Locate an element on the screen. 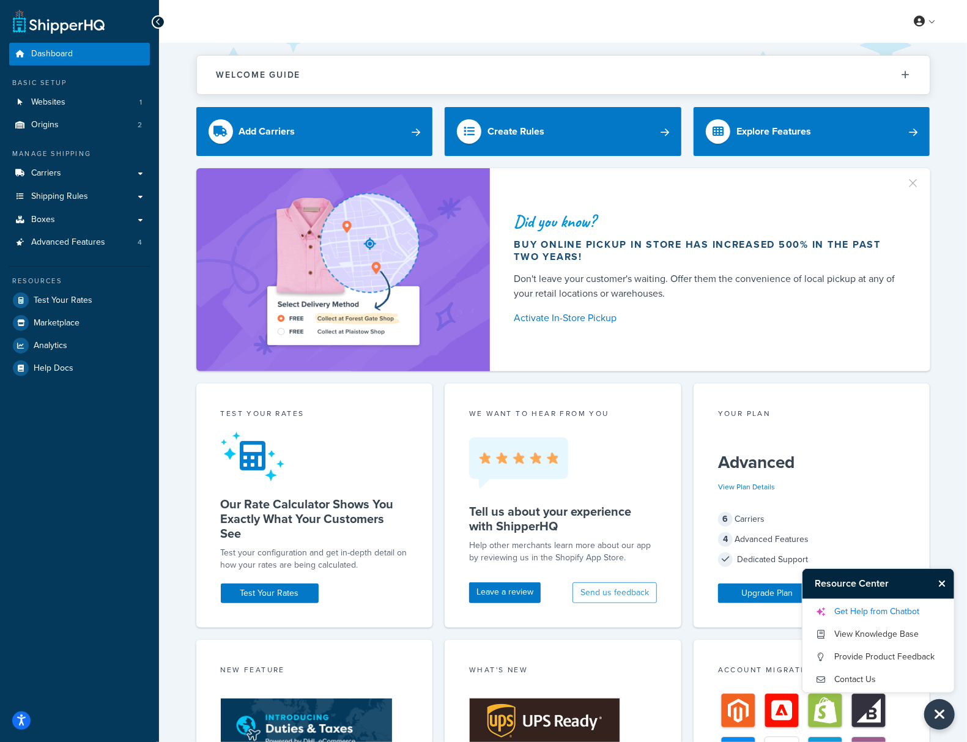 This screenshot has width=967, height=742. a: Websites1 is located at coordinates (80, 102).